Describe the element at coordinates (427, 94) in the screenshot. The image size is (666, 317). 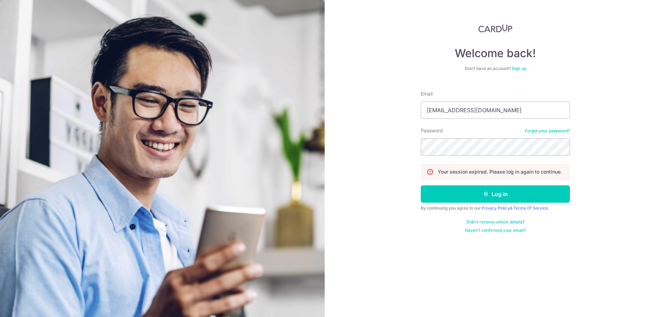
I see `label: Email` at that location.